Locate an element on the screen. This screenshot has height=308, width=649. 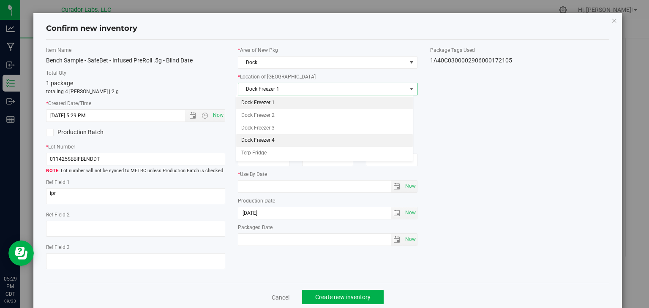
label: Ref Field 1 is located at coordinates (136, 182).